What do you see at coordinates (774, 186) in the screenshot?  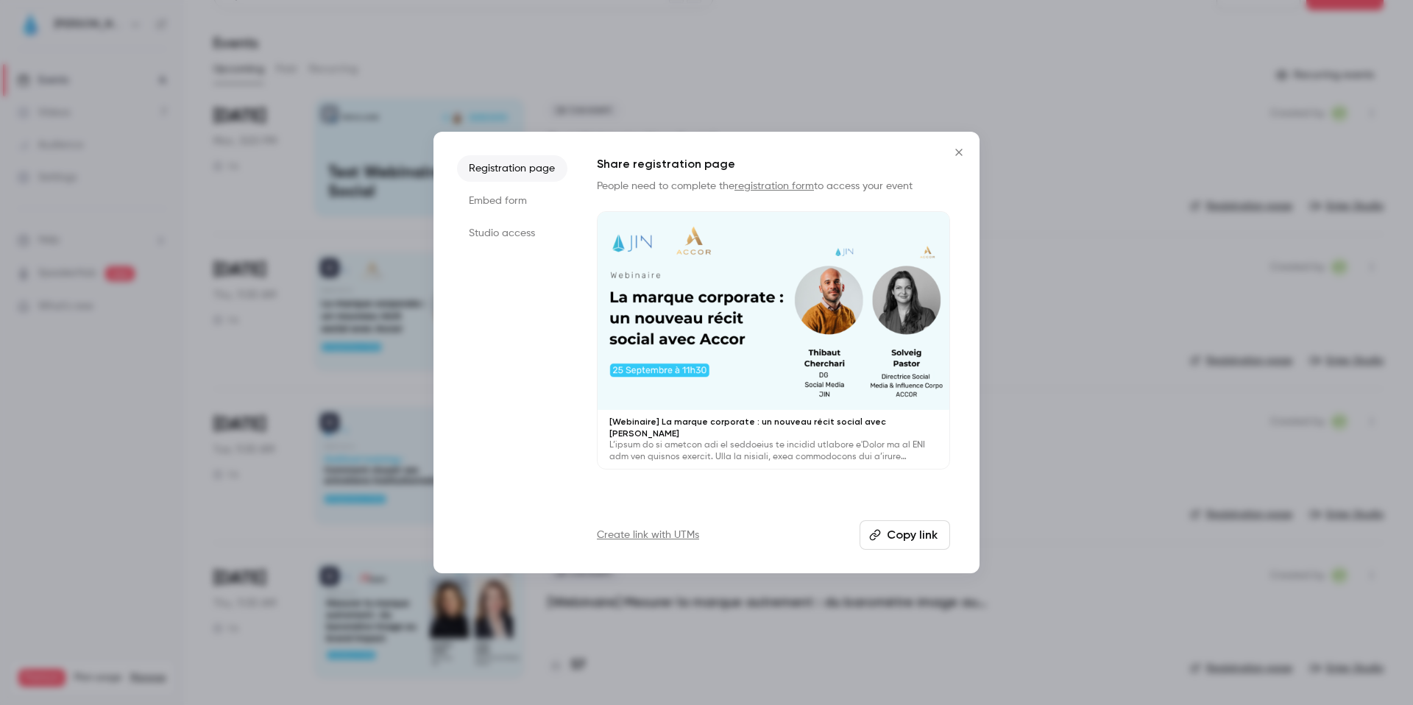 I see `p: People need to complete the to access your event` at bounding box center [774, 186].